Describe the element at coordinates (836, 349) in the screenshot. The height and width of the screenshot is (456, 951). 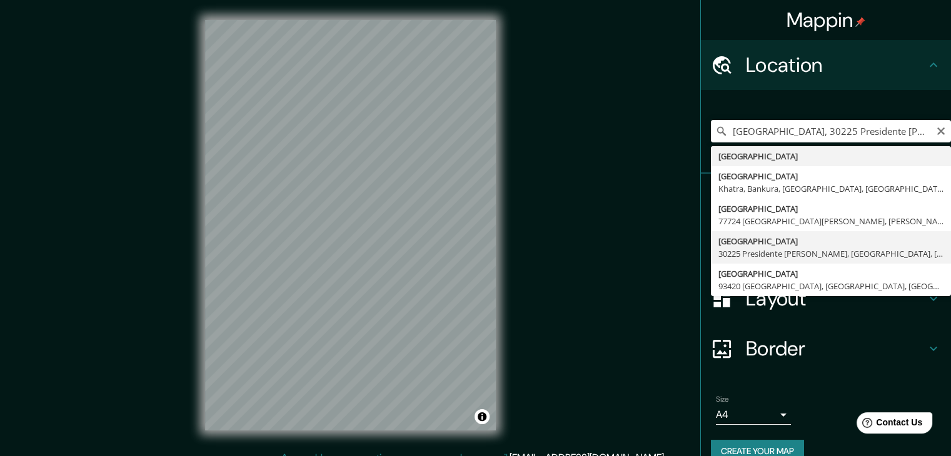
I see `h4: Border` at that location.